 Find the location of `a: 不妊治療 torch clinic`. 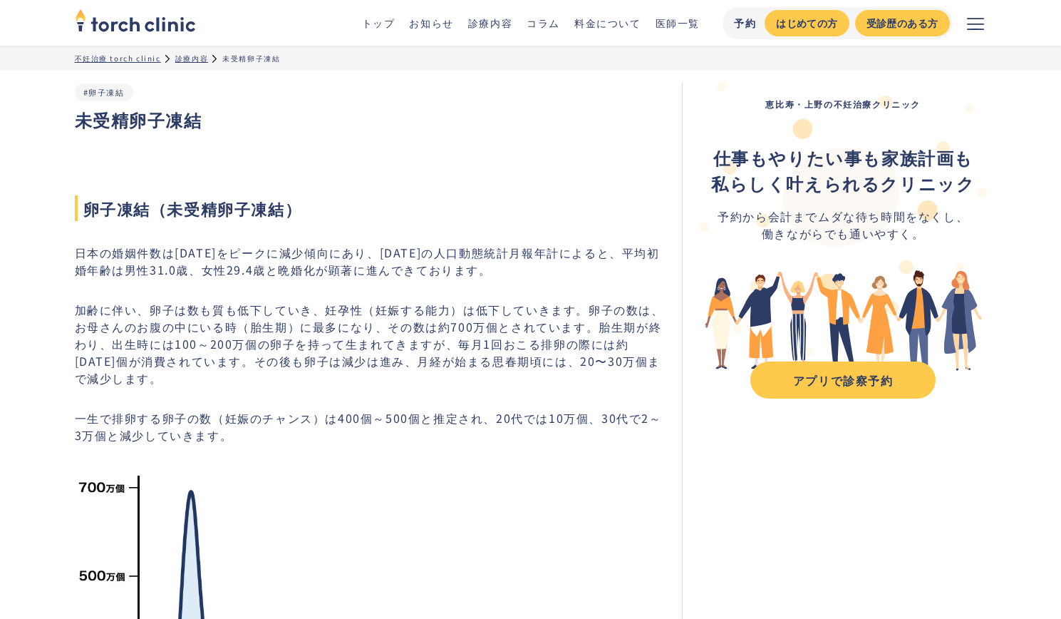

a: 不妊治療 torch clinic is located at coordinates (118, 58).